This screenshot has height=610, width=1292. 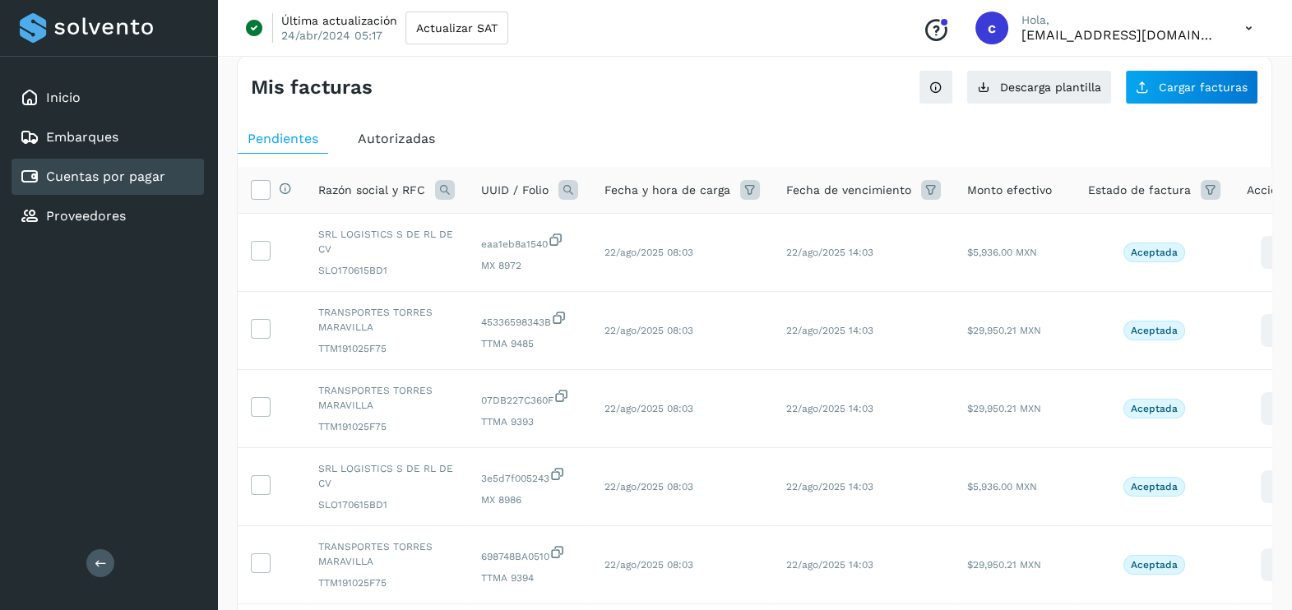 I want to click on a: Embarques, so click(x=82, y=136).